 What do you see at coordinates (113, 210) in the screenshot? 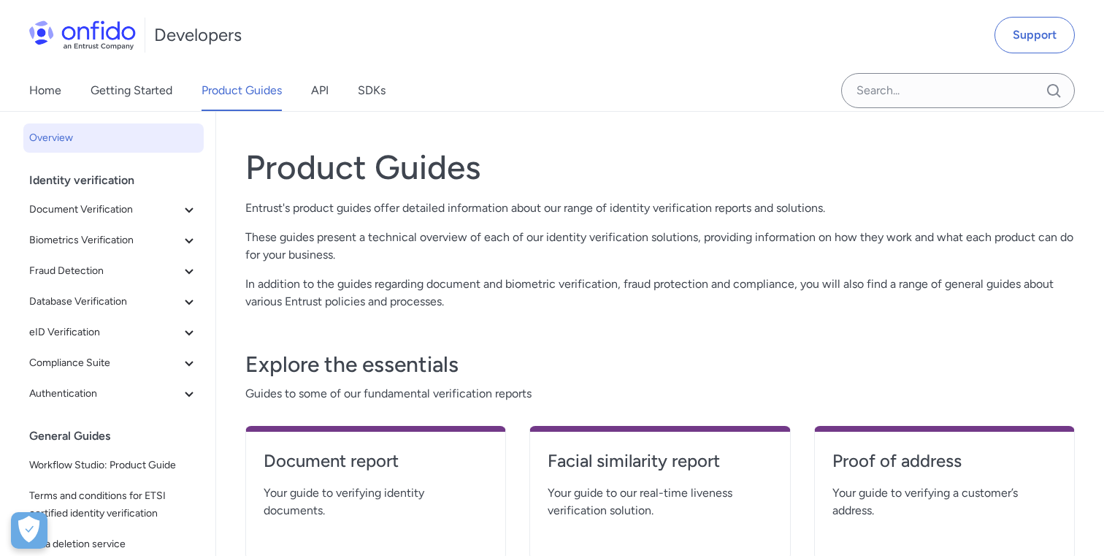
I see `button: Document Verification` at bounding box center [113, 210].